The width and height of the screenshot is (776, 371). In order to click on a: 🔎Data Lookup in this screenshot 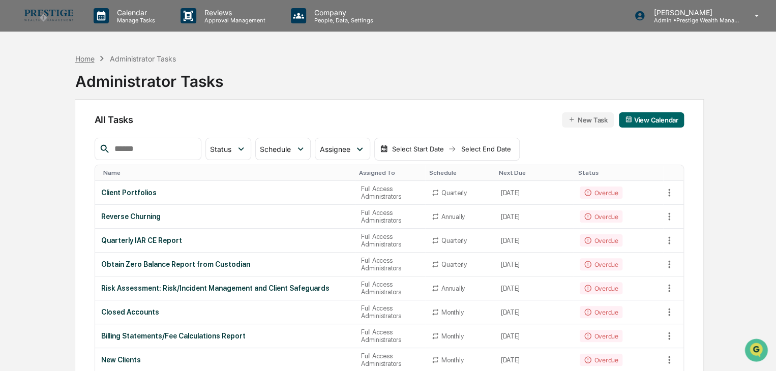, I will do `click(37, 153)`.